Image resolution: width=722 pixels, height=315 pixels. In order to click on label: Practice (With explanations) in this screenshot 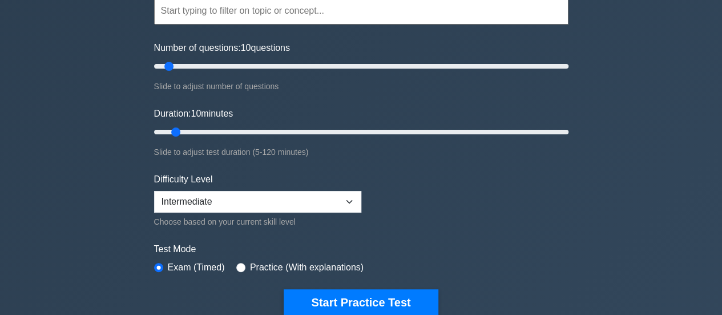, I will do `click(307, 267)`.